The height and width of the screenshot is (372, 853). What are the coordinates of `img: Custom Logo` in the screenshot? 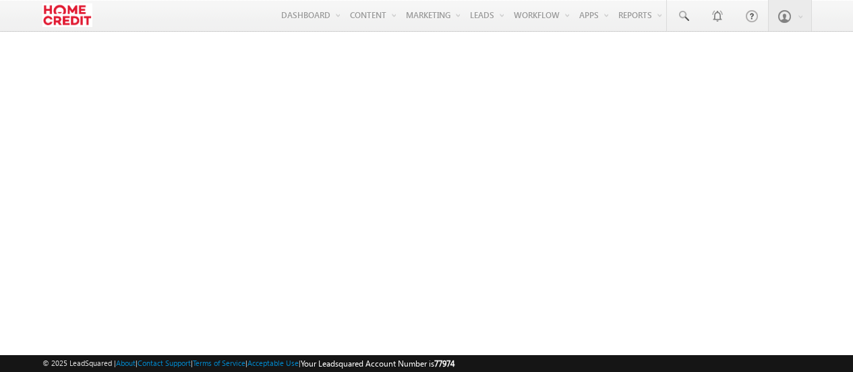 It's located at (67, 15).